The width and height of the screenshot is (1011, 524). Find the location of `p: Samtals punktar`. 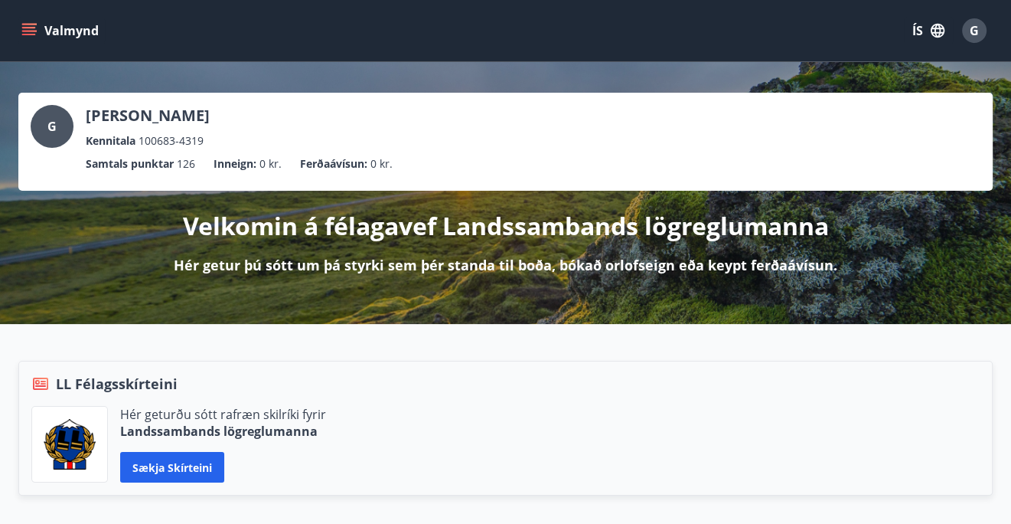

p: Samtals punktar is located at coordinates (129, 164).